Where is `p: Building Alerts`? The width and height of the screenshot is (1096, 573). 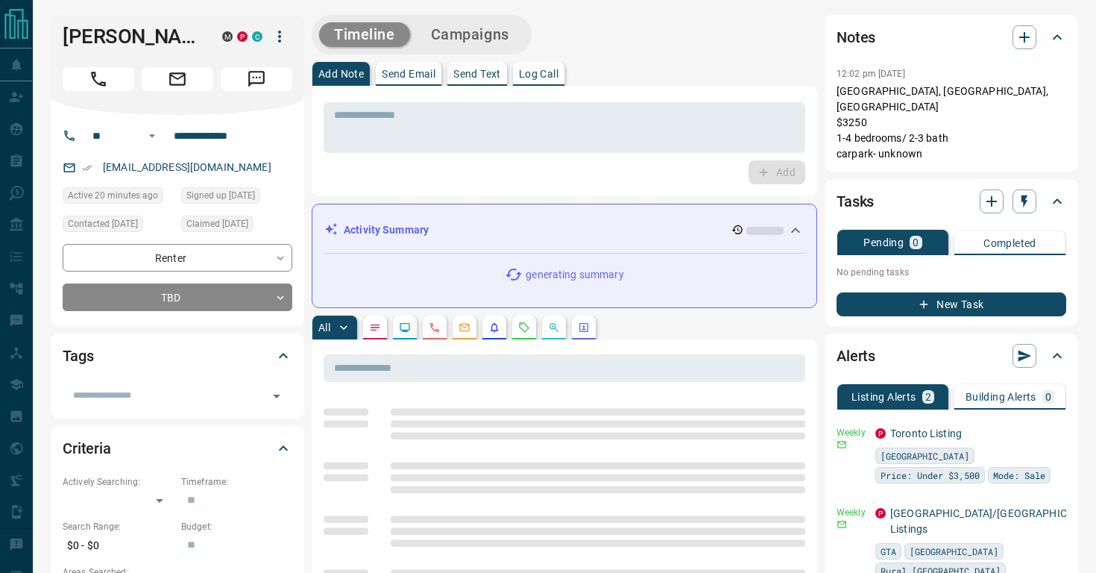 p: Building Alerts is located at coordinates (1001, 397).